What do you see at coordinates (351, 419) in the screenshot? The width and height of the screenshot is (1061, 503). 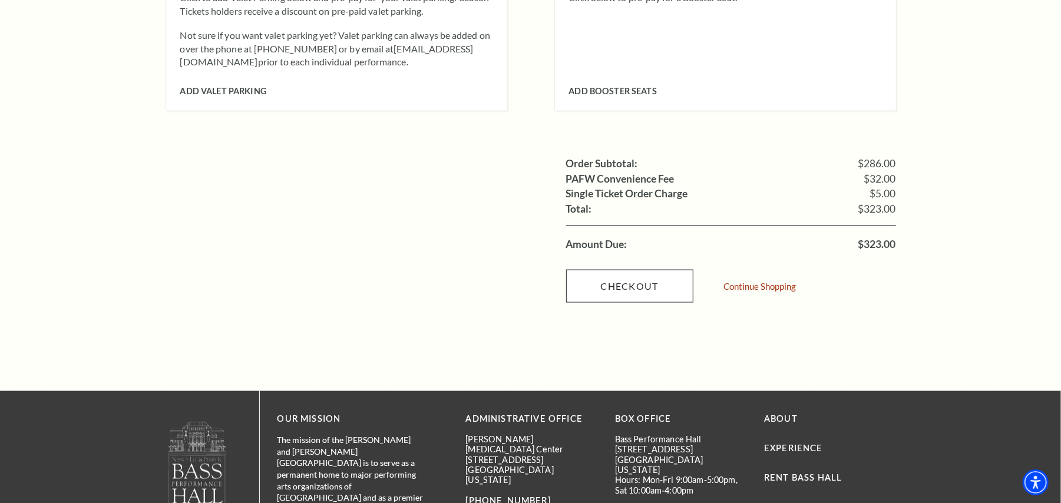 I see `p: OUR MISSION` at bounding box center [351, 419].